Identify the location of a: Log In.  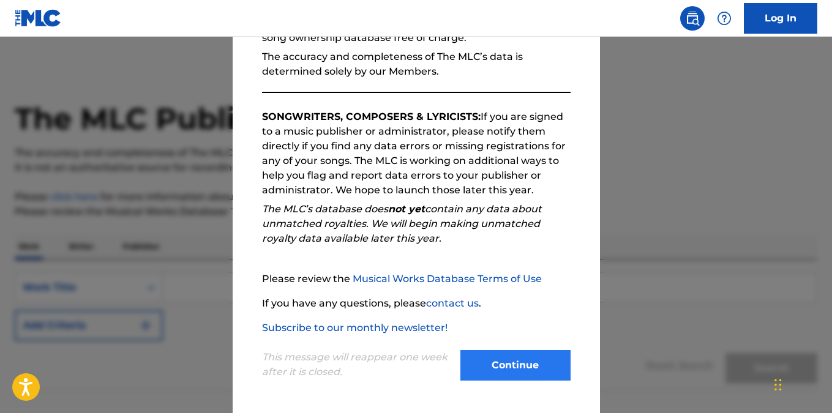
(781, 18).